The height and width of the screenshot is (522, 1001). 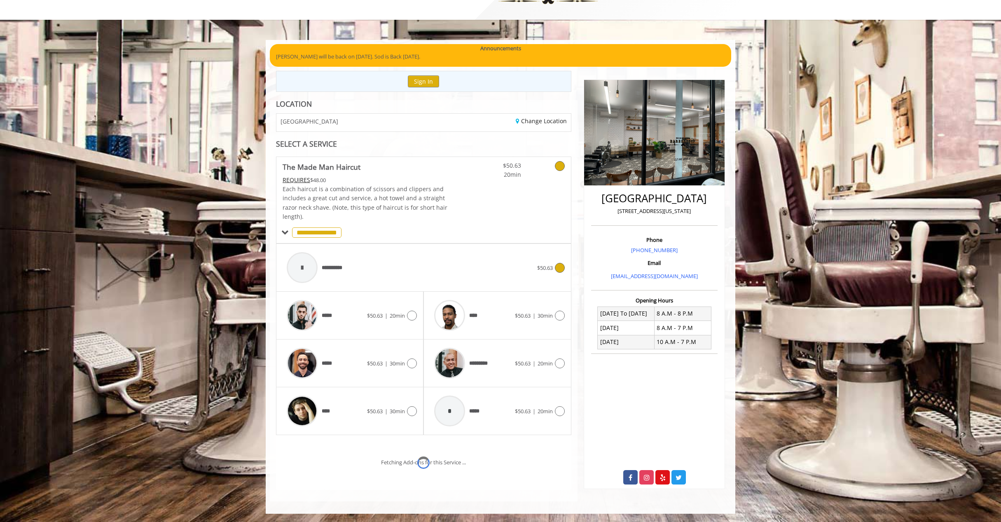 What do you see at coordinates (321, 167) in the screenshot?
I see `b: The Made Man Haircut` at bounding box center [321, 167].